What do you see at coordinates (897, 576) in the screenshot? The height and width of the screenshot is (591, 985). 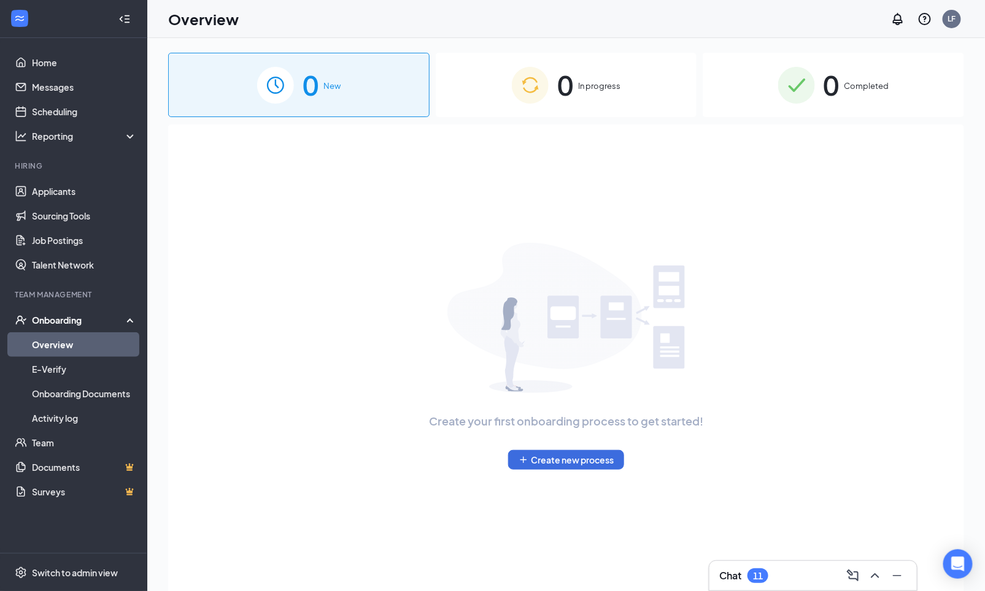 I see `button: Minimize` at bounding box center [897, 576].